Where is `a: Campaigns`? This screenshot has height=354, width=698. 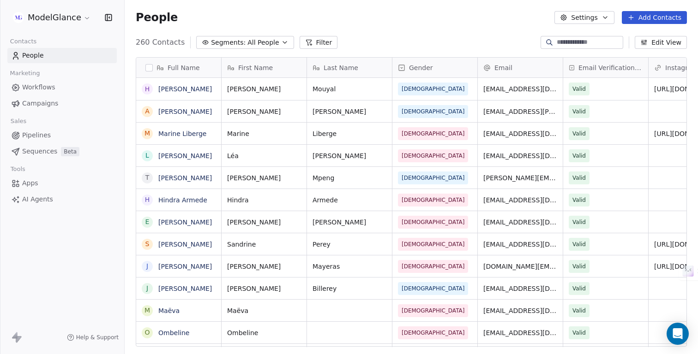 a: Campaigns is located at coordinates (62, 103).